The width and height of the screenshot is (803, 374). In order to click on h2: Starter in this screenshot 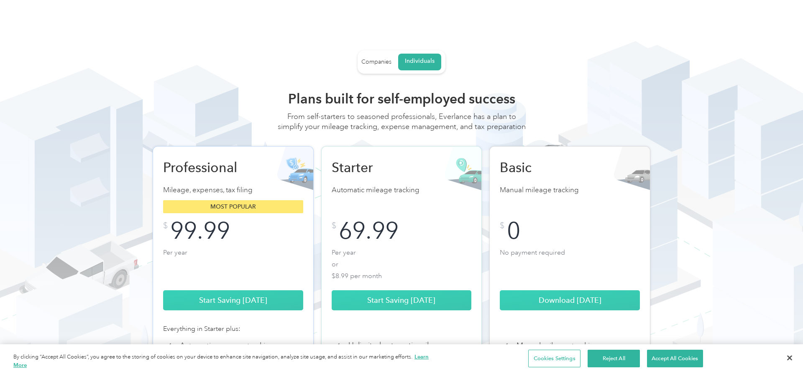, I will do `click(376, 167)`.